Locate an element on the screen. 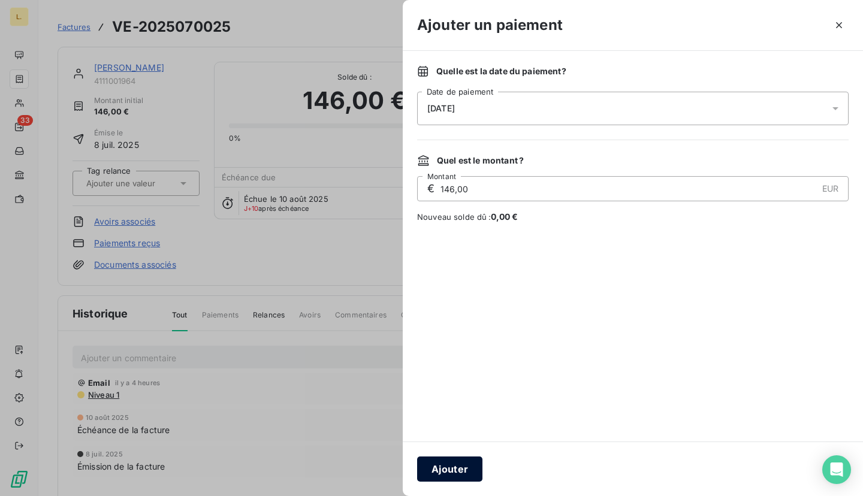 This screenshot has width=863, height=496. span: Nouveau solde dû : is located at coordinates (633, 217).